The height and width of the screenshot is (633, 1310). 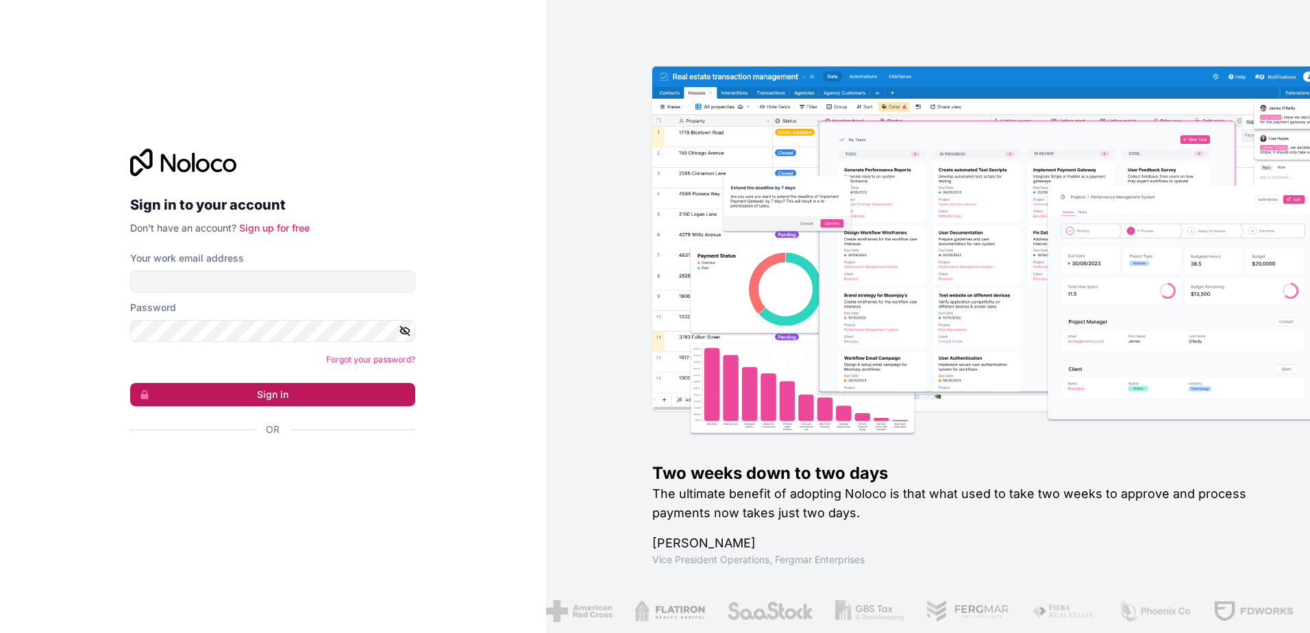 I want to click on input: Password, so click(x=273, y=331).